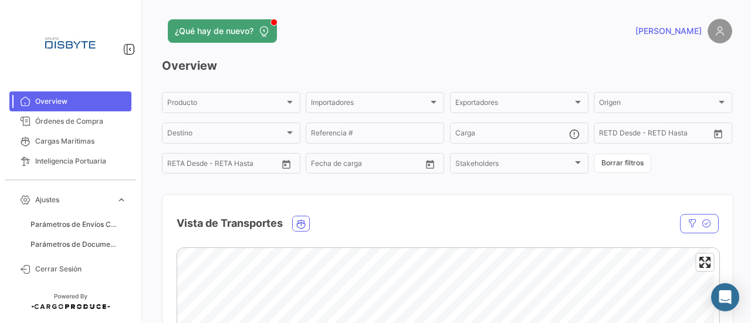 The width and height of the screenshot is (751, 323). I want to click on a: Overview, so click(70, 101).